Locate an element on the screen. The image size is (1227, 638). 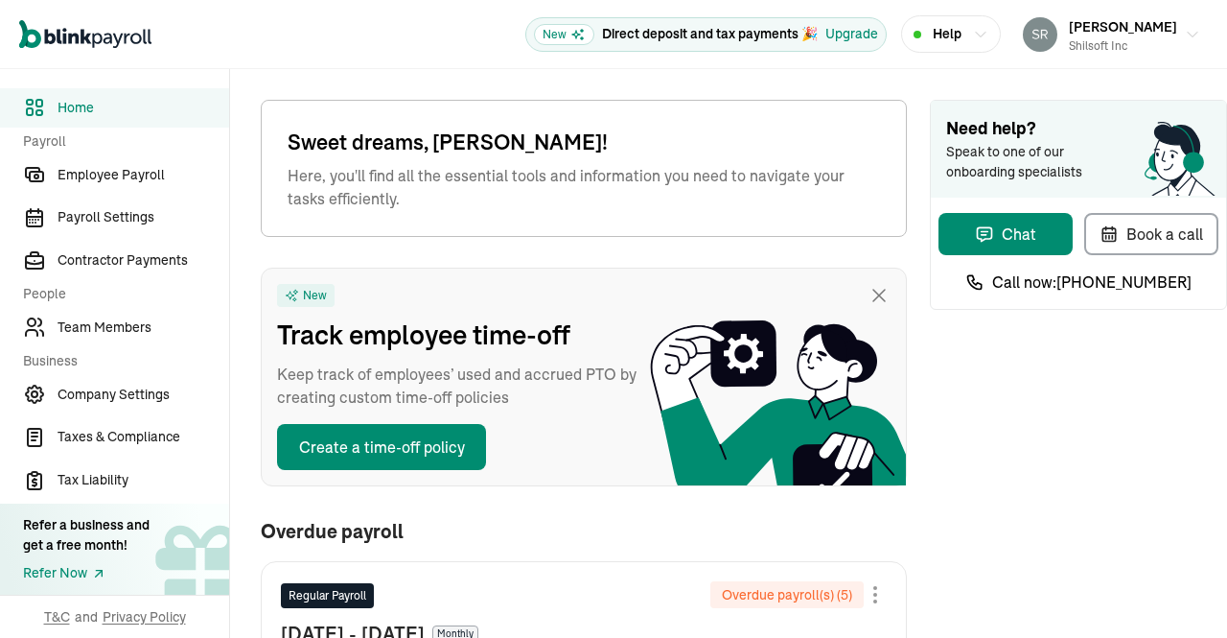
span: Business is located at coordinates (120, 361).